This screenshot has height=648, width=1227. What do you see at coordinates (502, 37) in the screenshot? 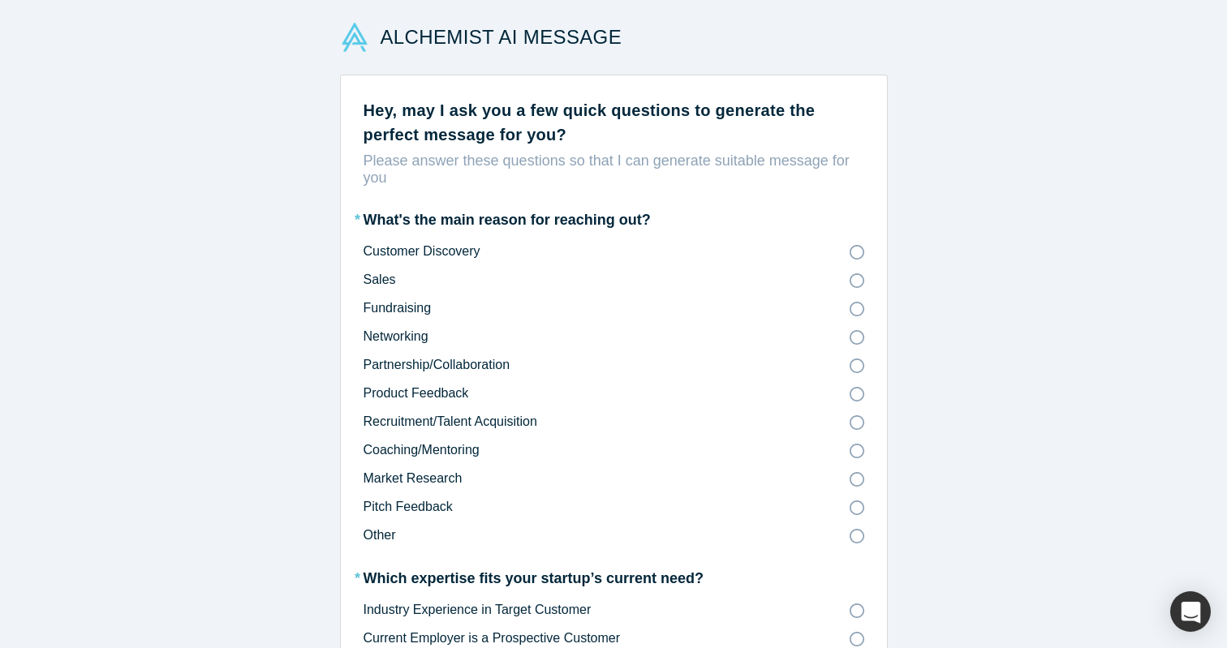
I see `h1: ALCHEMIST AI MESSAGE` at bounding box center [502, 37].